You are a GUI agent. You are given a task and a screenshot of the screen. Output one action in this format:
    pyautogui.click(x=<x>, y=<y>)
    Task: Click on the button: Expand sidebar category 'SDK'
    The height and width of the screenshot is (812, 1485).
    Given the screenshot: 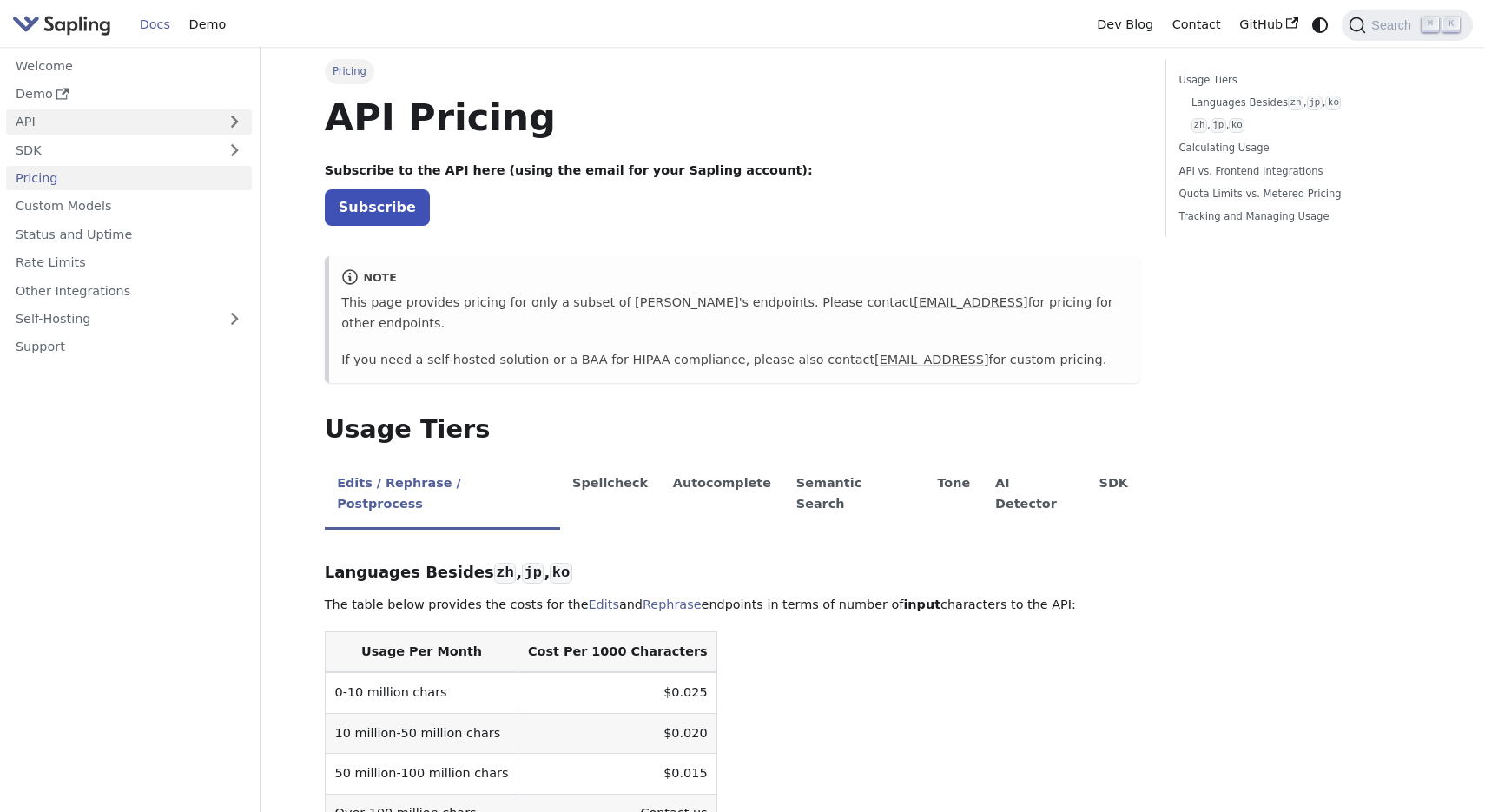 What is the action you would take?
    pyautogui.click(x=234, y=150)
    